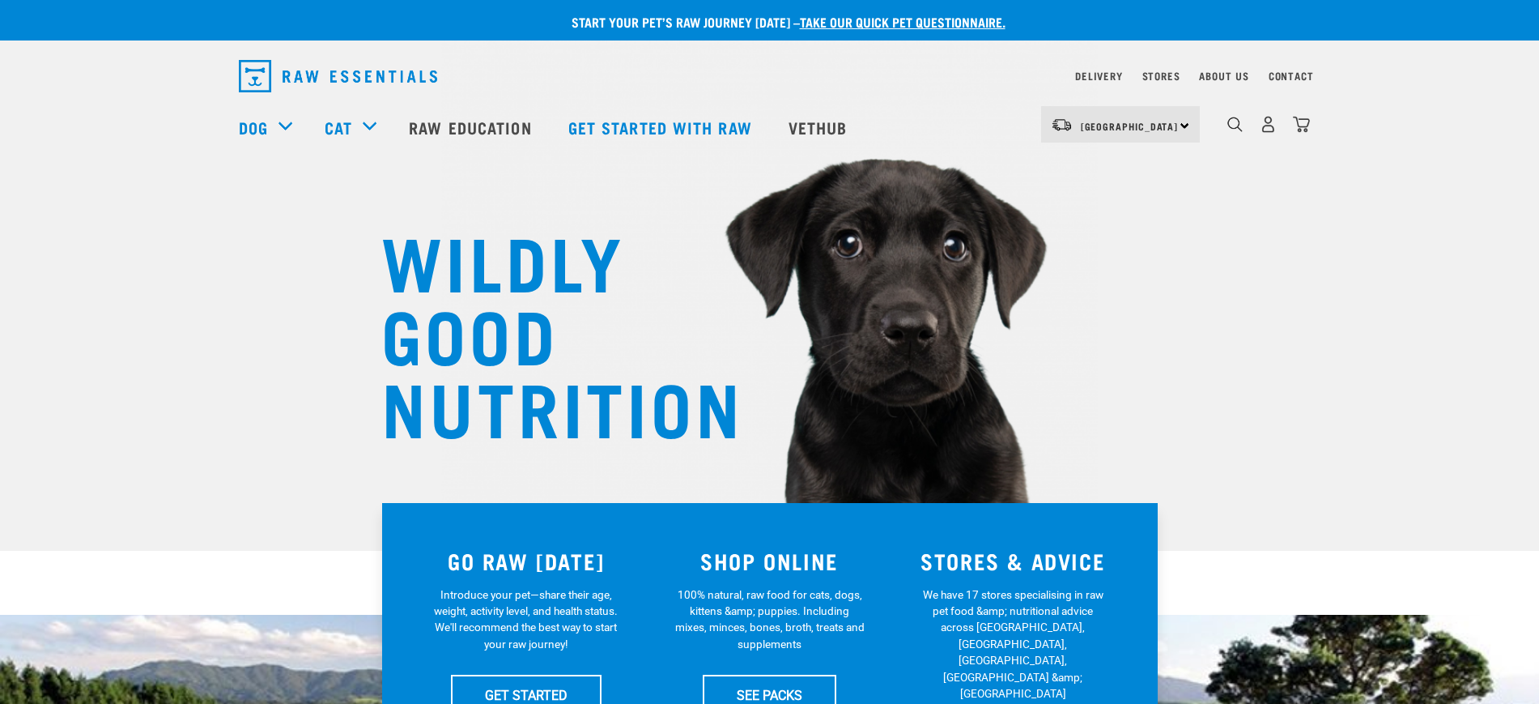  I want to click on a: Stores, so click(1161, 75).